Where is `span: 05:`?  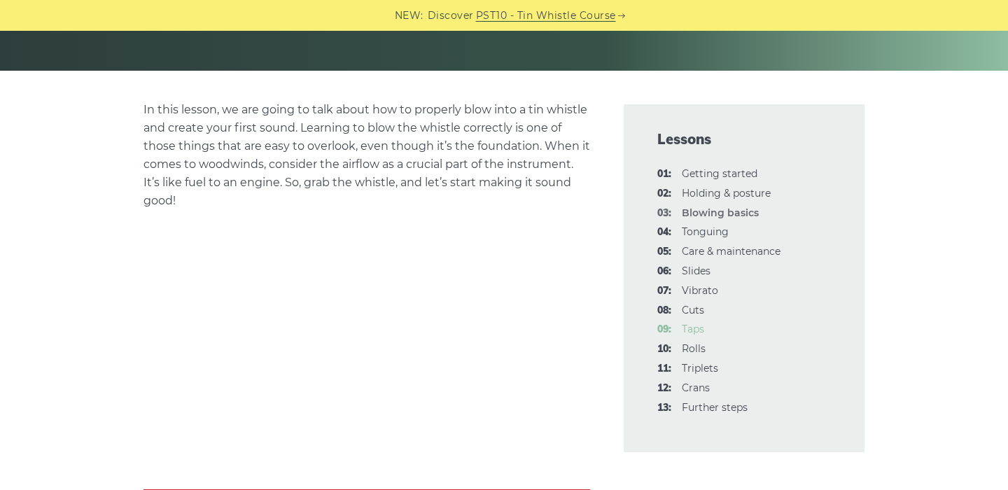
span: 05: is located at coordinates (664, 252).